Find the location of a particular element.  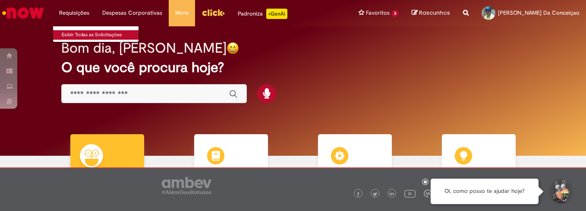

h2: O que você procura hoje? is located at coordinates (293, 67).